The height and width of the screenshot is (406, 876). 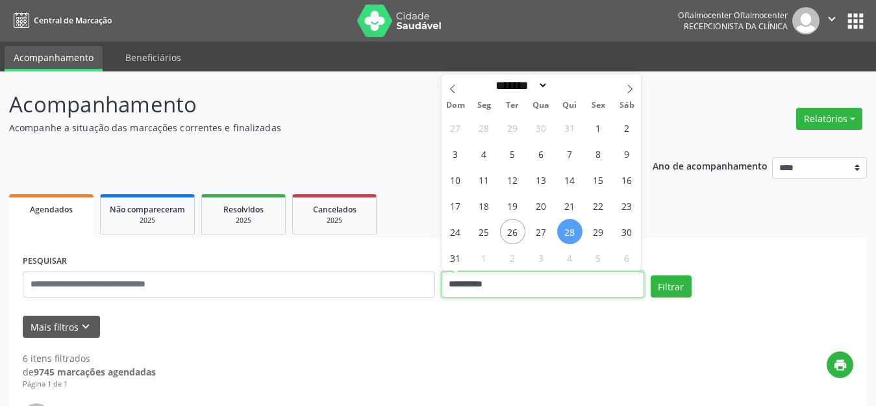 I want to click on span: Resolvidos, so click(x=243, y=209).